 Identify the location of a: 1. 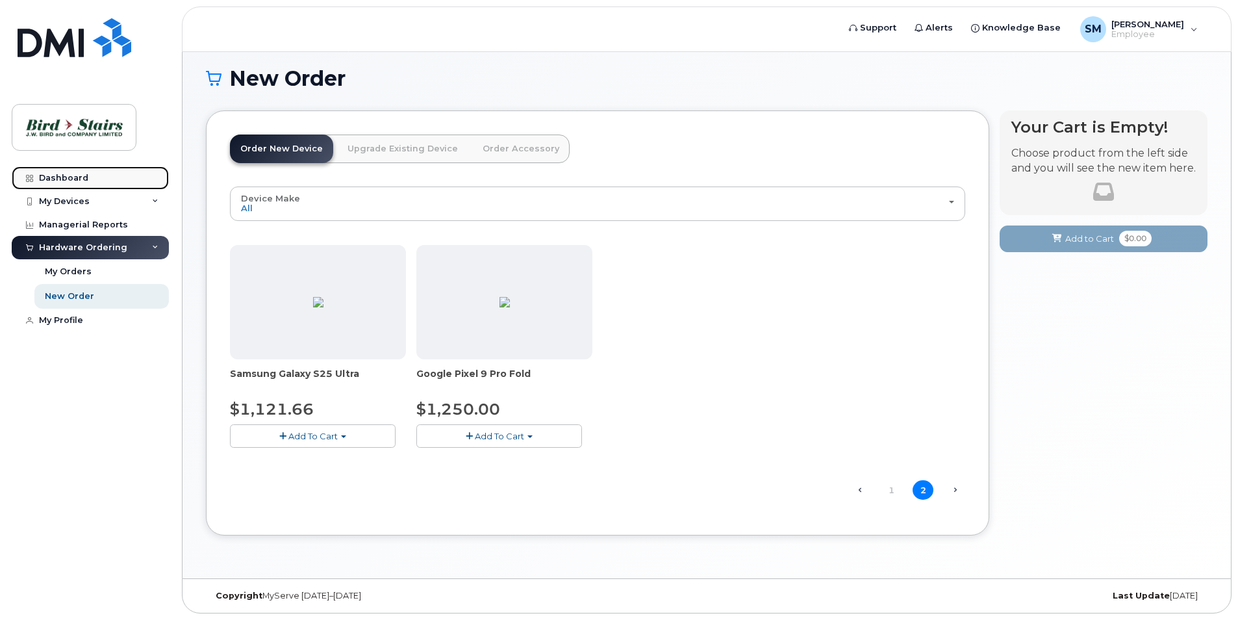
(891, 490).